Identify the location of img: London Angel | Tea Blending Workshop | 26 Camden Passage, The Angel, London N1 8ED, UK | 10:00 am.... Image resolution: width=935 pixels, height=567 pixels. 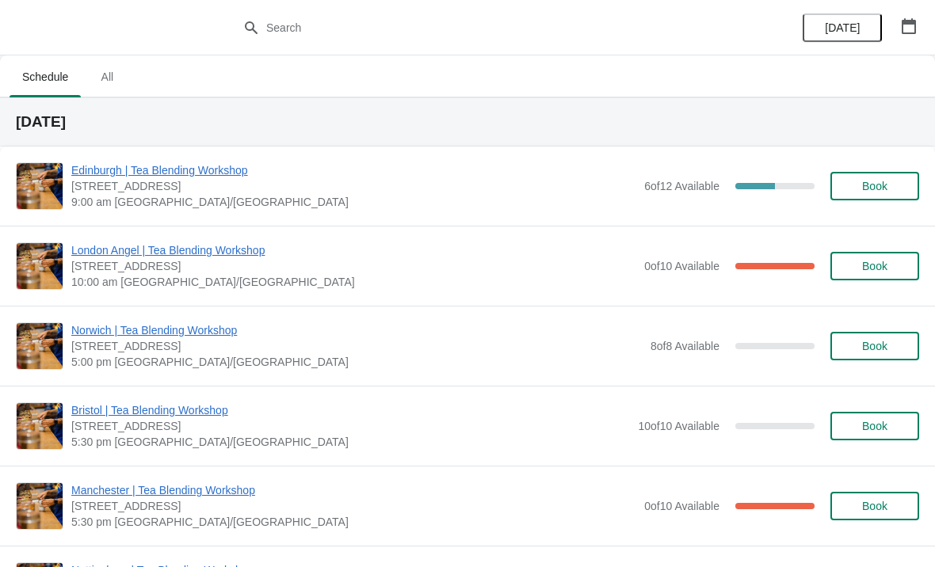
(40, 266).